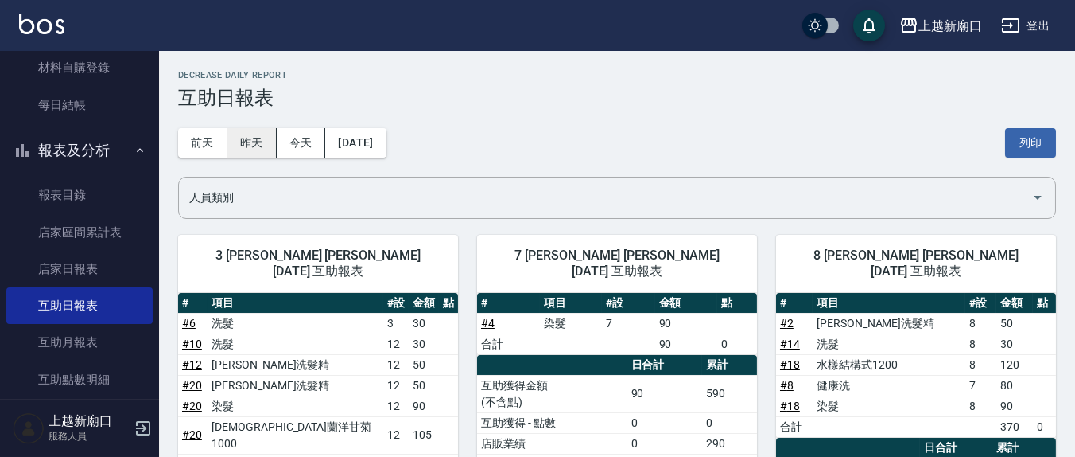 The height and width of the screenshot is (457, 1075). What do you see at coordinates (941, 25) in the screenshot?
I see `button: 上越新廟口` at bounding box center [941, 25].